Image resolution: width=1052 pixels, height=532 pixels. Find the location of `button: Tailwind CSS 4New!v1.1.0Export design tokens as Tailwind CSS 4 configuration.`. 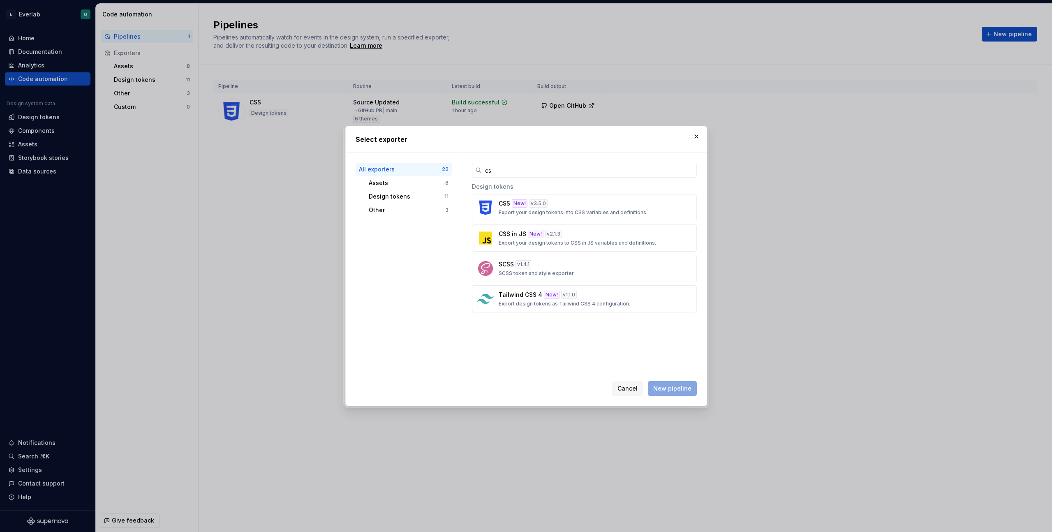

button: Tailwind CSS 4New!v1.1.0Export design tokens as Tailwind CSS 4 configuration. is located at coordinates (584, 299).